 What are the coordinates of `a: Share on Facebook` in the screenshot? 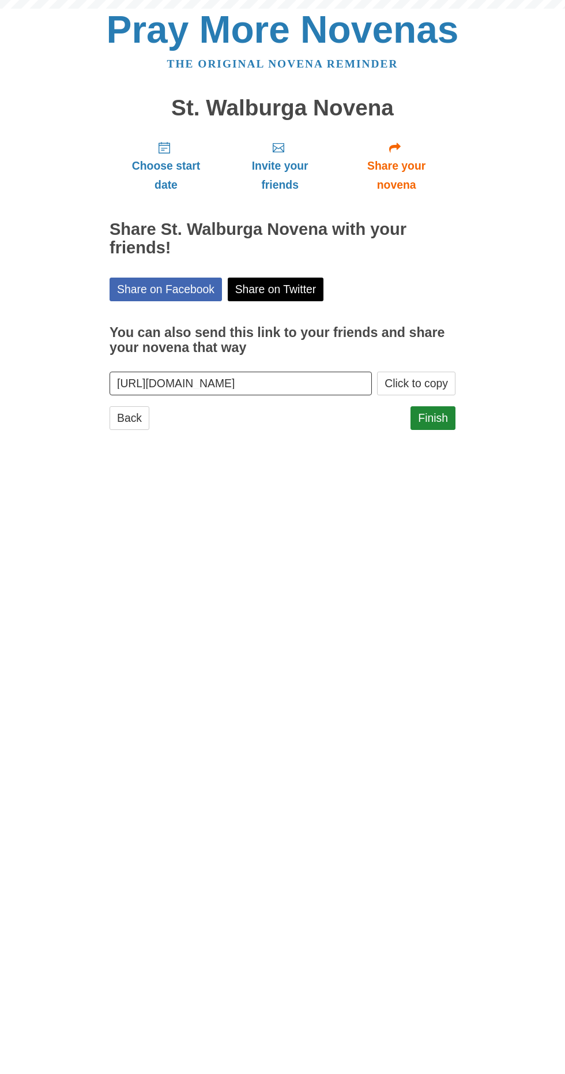 It's located at (166, 289).